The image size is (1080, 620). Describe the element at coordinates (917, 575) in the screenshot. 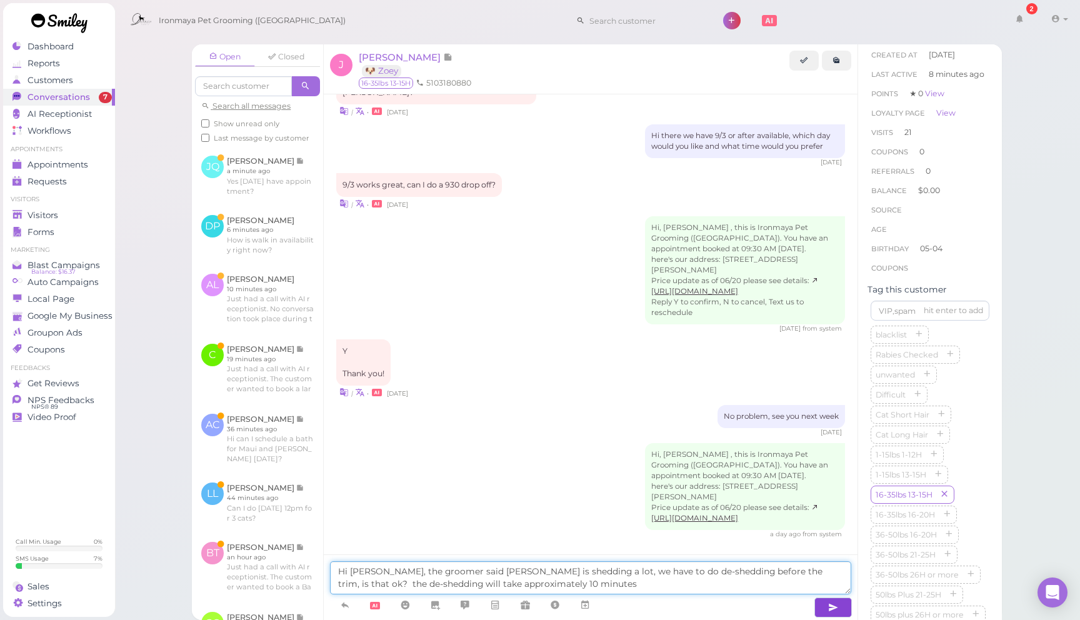

I see `span: 36-50lbs 26H or more` at that location.